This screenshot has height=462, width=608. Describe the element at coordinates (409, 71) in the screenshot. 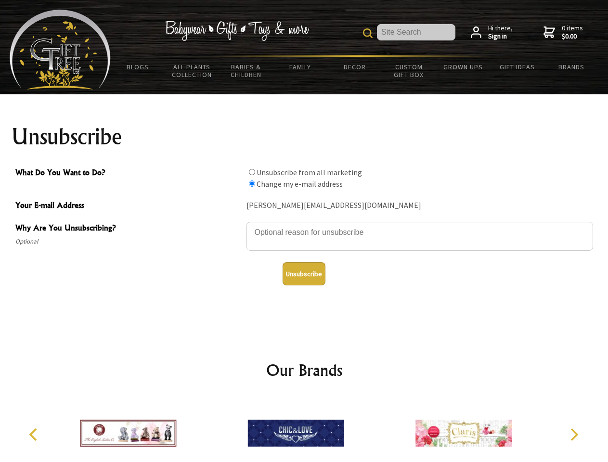

I see `a: Custom Gift Box` at that location.